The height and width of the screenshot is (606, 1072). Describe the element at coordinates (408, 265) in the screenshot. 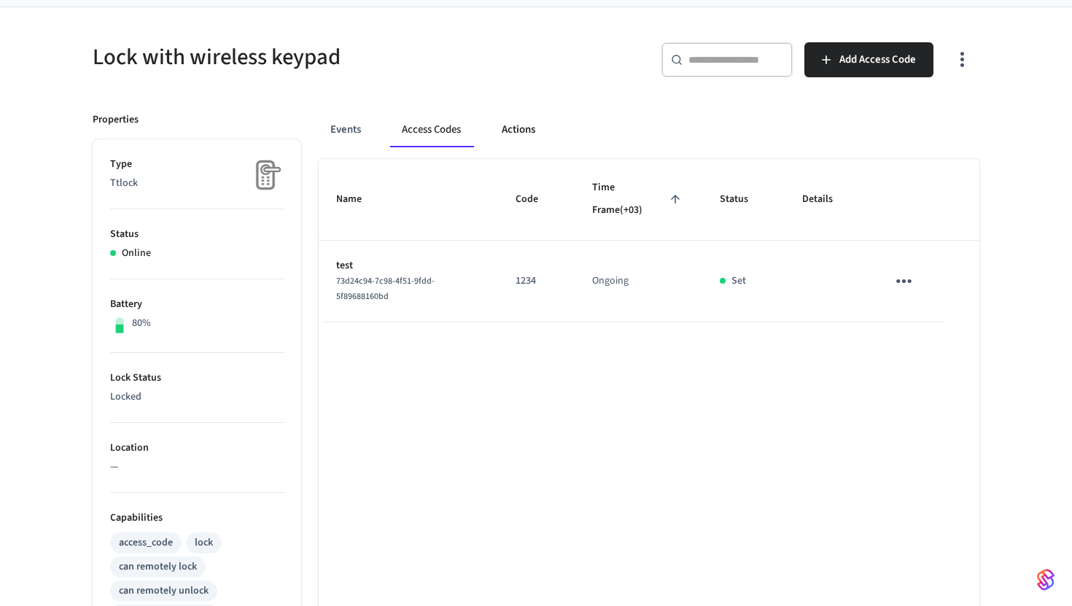

I see `p: test` at that location.